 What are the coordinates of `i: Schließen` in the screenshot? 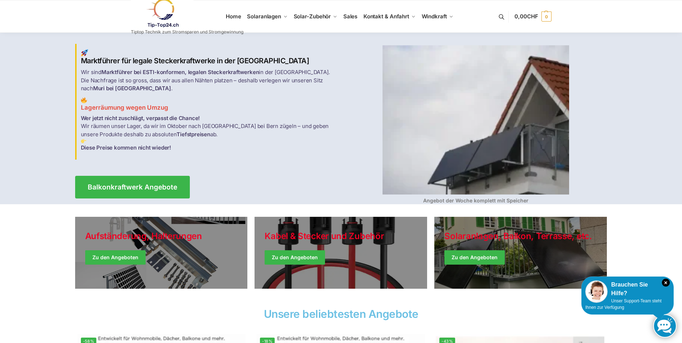 It's located at (666, 283).